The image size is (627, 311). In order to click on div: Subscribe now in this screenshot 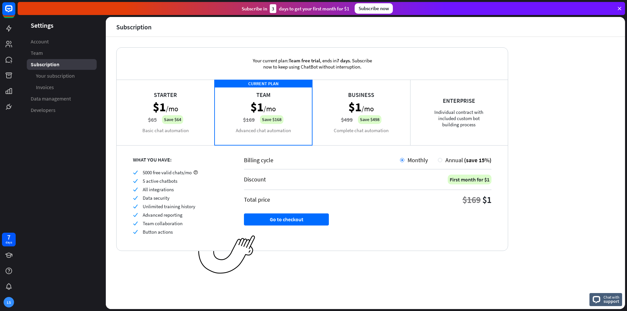, I will do `click(374, 8)`.